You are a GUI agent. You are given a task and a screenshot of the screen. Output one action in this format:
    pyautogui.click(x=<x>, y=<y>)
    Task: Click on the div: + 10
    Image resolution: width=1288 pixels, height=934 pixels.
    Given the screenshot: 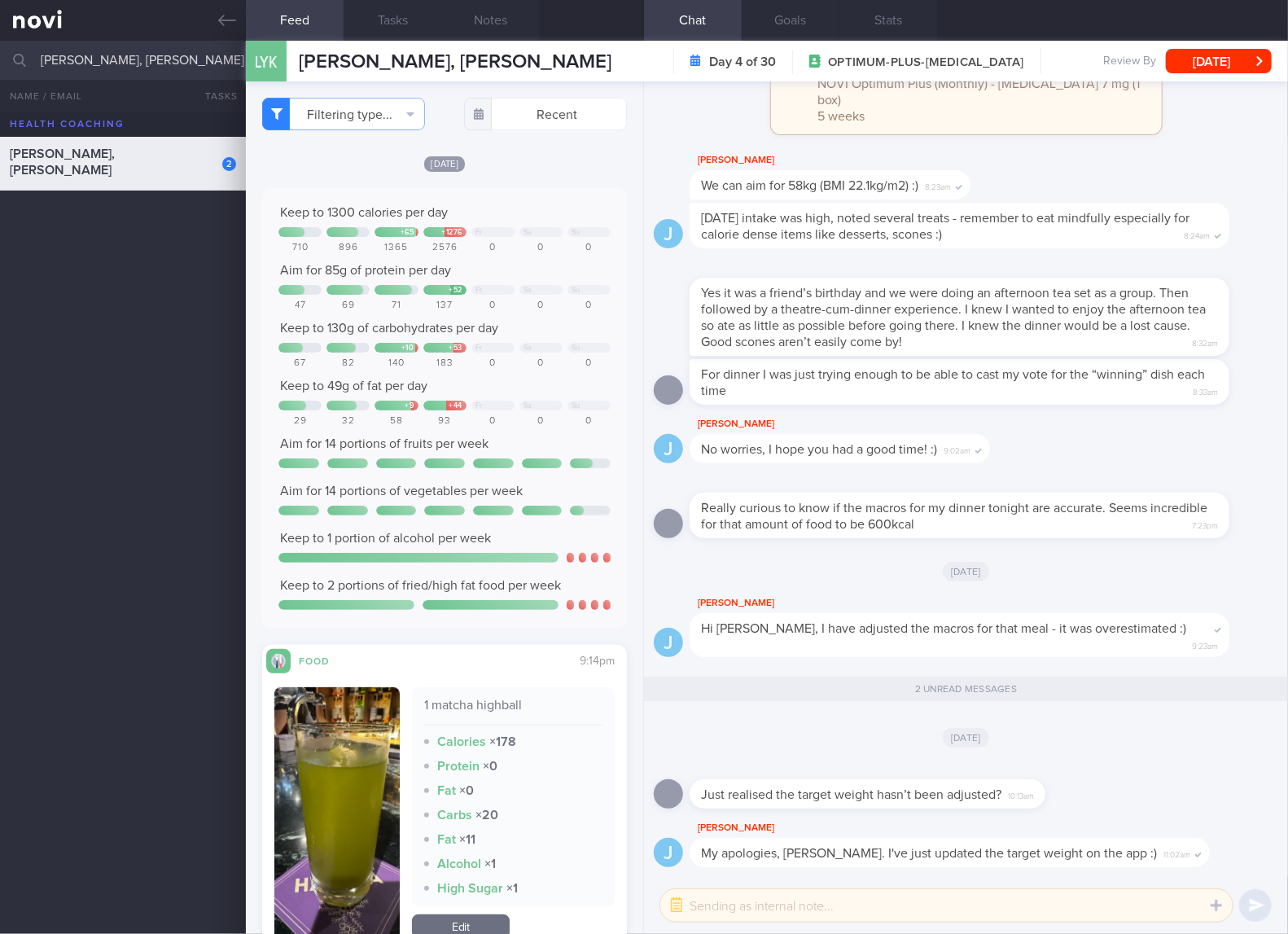 What is the action you would take?
    pyautogui.click(x=408, y=347)
    